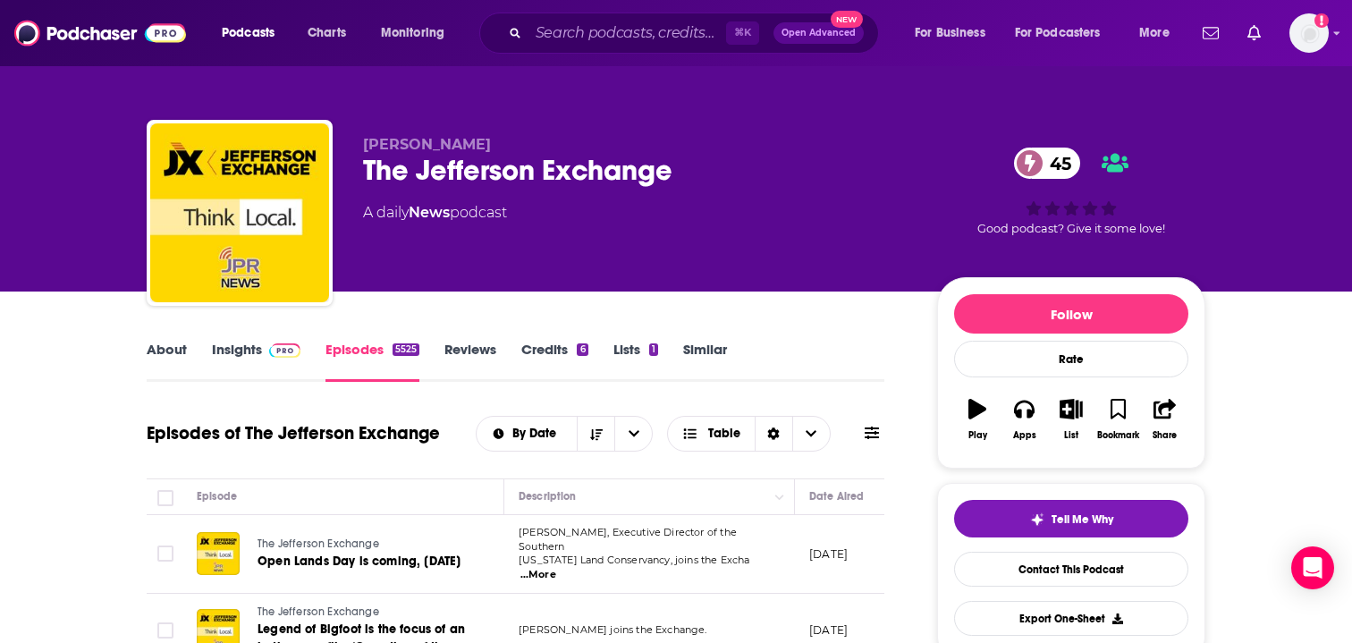 The image size is (1352, 643). Describe the element at coordinates (538, 575) in the screenshot. I see `span: ...More` at that location.